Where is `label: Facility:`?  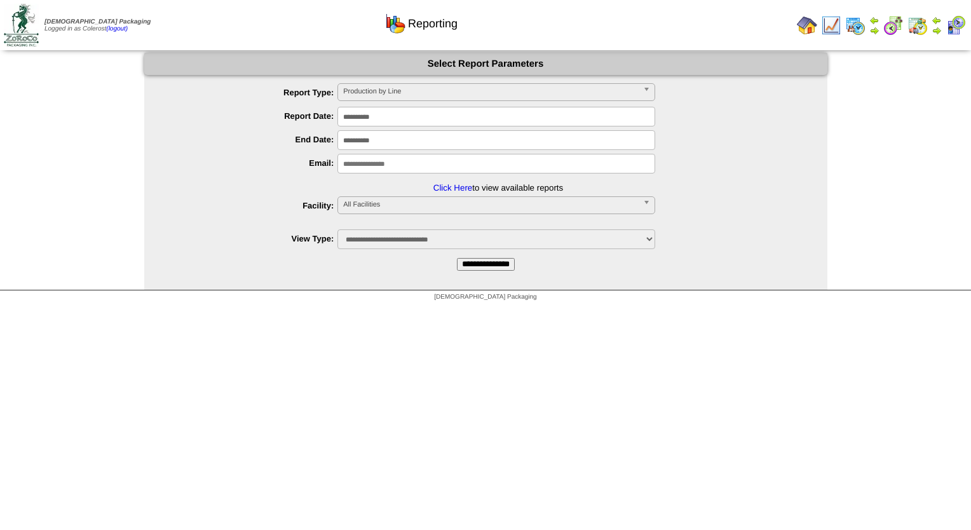 label: Facility: is located at coordinates (254, 205).